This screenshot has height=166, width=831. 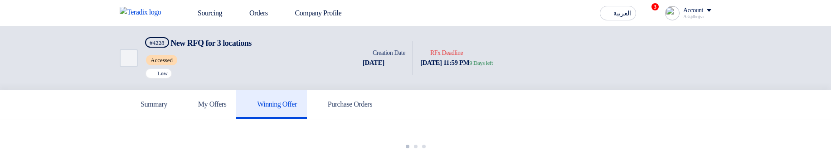 What do you see at coordinates (384, 53) in the screenshot?
I see `div: Creation Date` at bounding box center [384, 53].